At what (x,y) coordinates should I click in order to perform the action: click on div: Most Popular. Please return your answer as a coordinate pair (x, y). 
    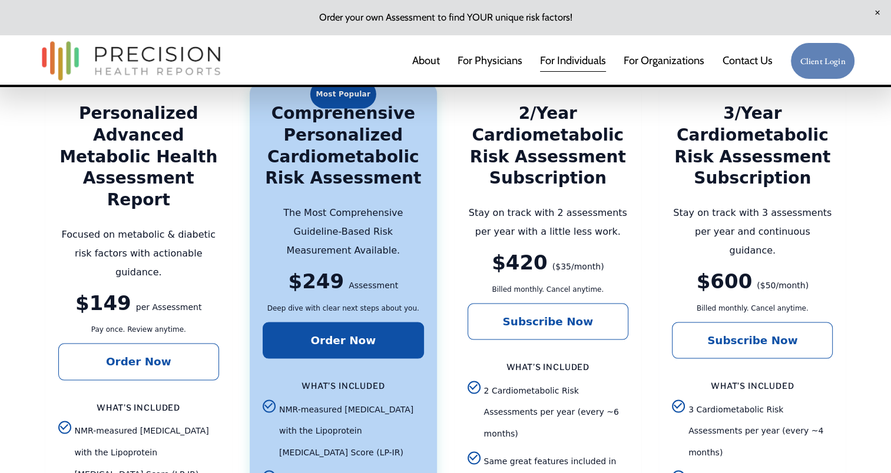
    Looking at the image, I should click on (343, 94).